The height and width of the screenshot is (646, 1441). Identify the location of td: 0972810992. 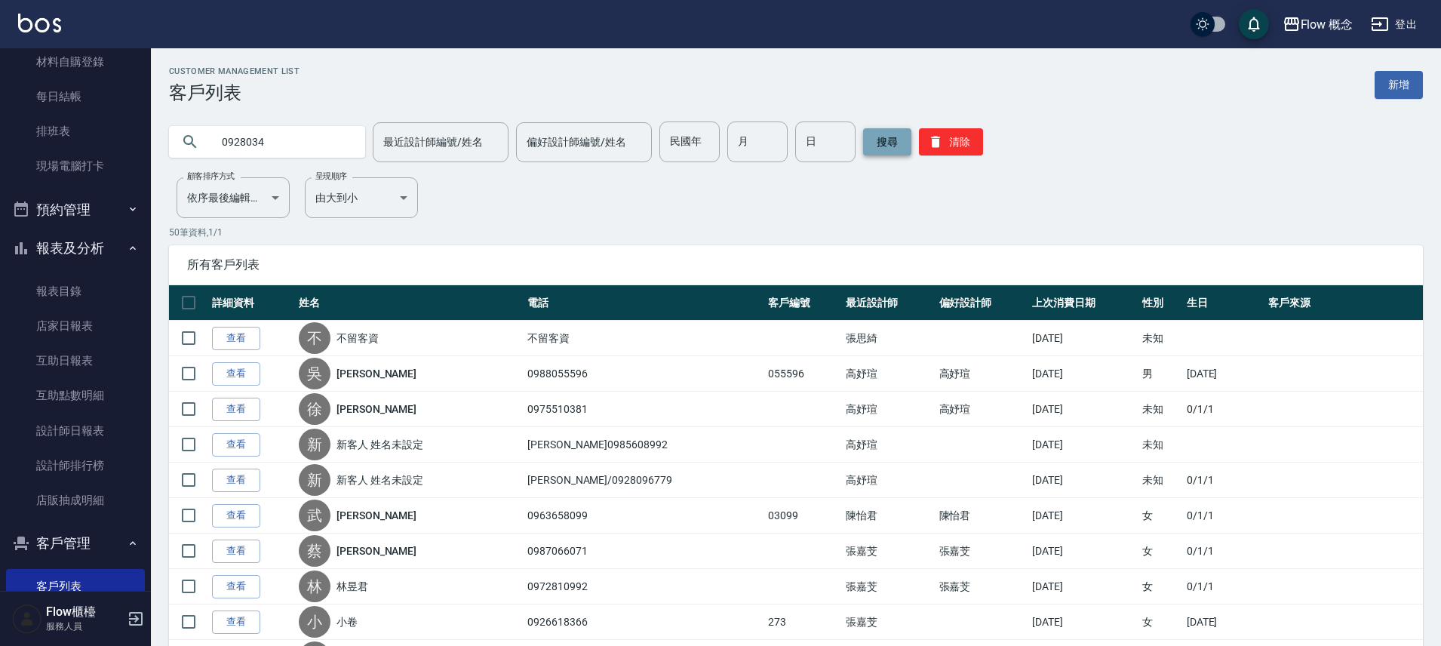
(644, 586).